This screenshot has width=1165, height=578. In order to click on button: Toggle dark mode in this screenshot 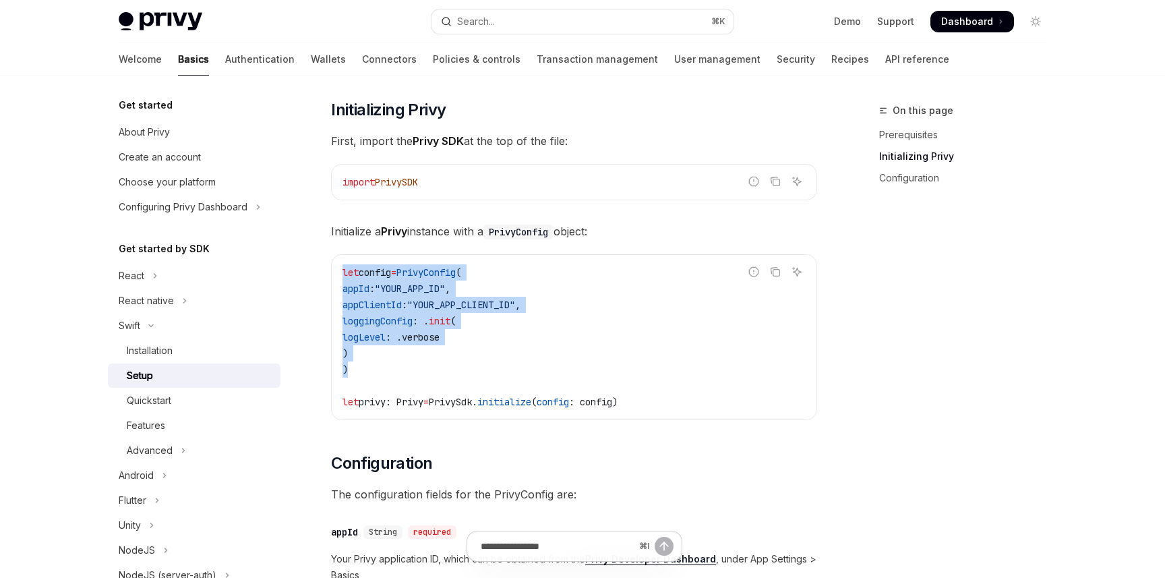, I will do `click(1035, 22)`.